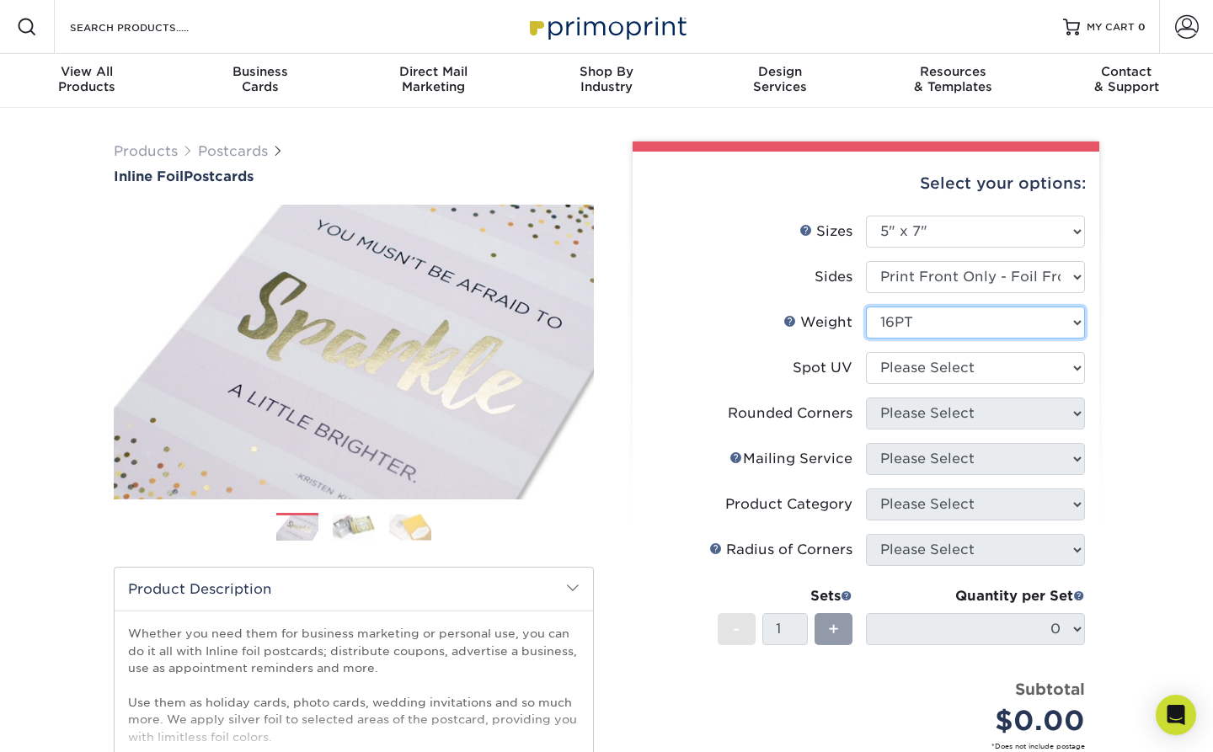 The image size is (1213, 752). I want to click on div: Select your options:, so click(866, 184).